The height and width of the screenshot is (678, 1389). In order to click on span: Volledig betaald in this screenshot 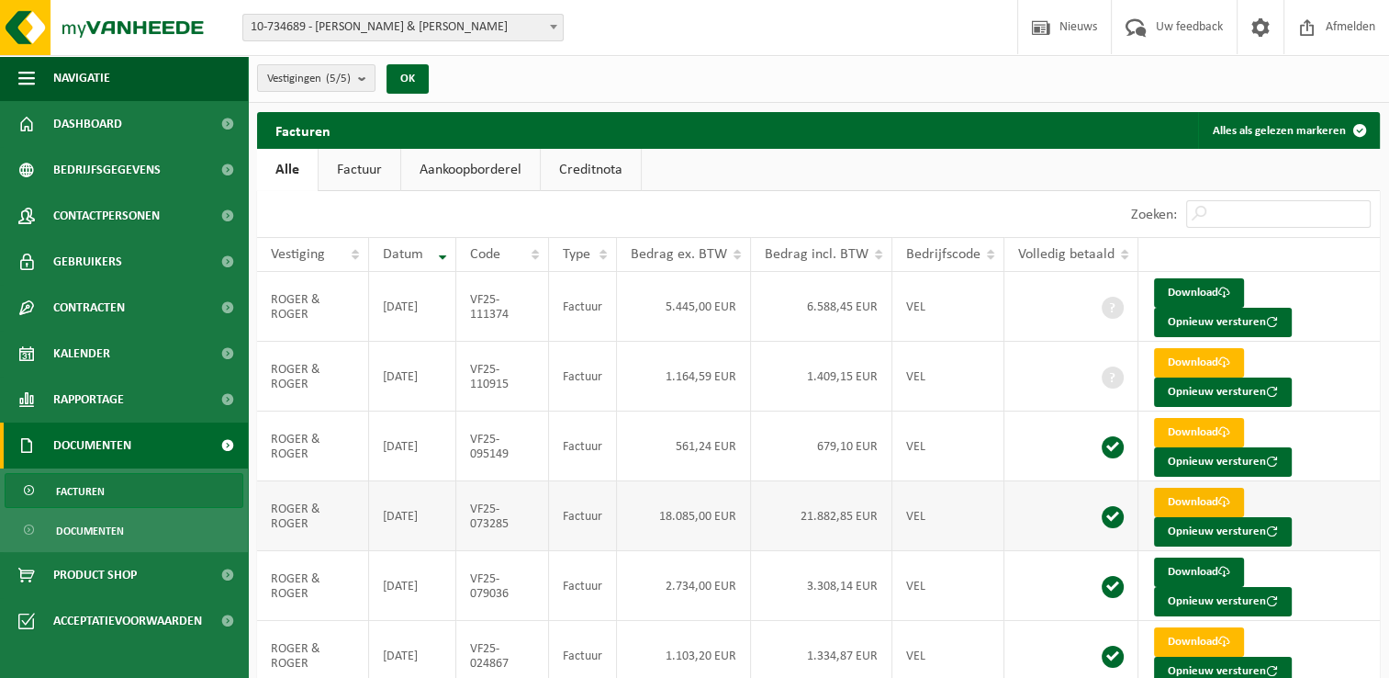, I will do `click(1066, 254)`.